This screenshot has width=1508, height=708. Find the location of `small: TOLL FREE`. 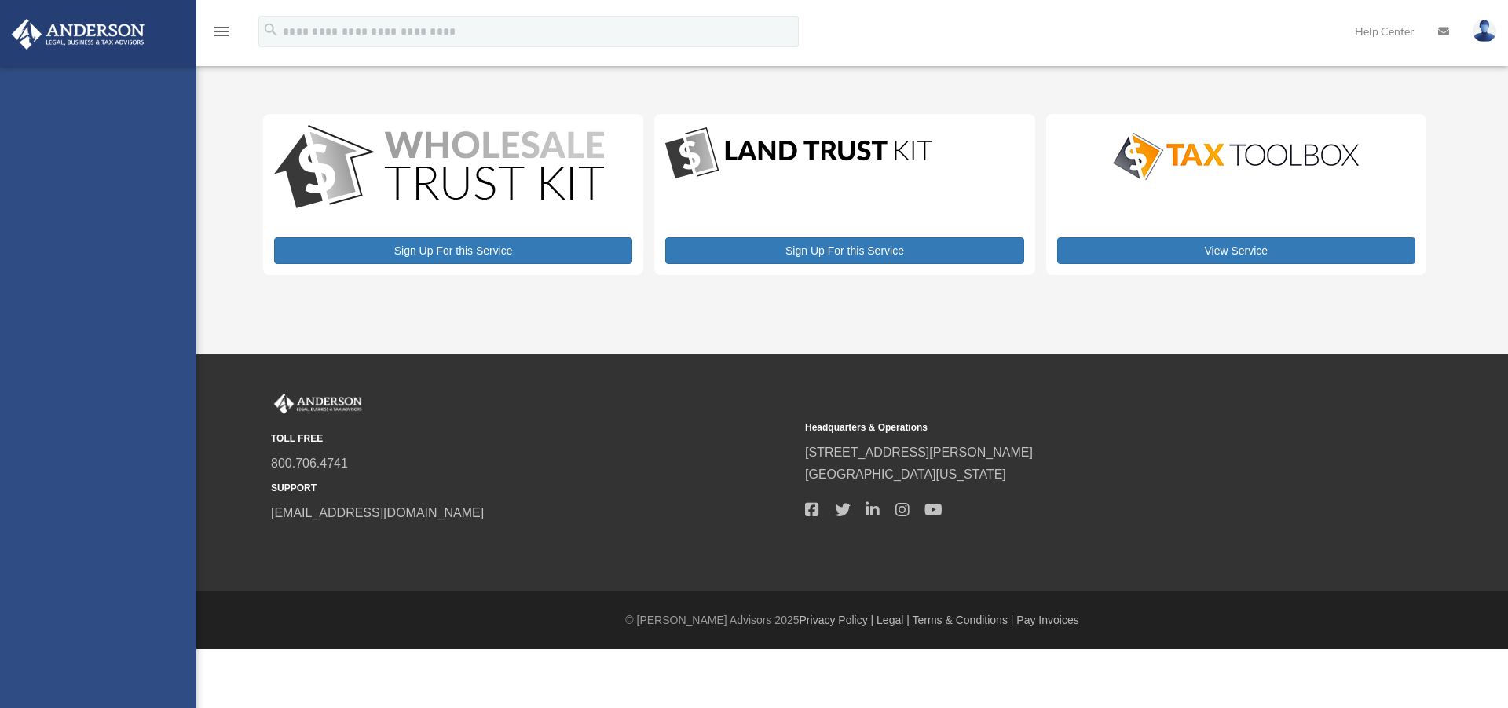

small: TOLL FREE is located at coordinates (533, 438).